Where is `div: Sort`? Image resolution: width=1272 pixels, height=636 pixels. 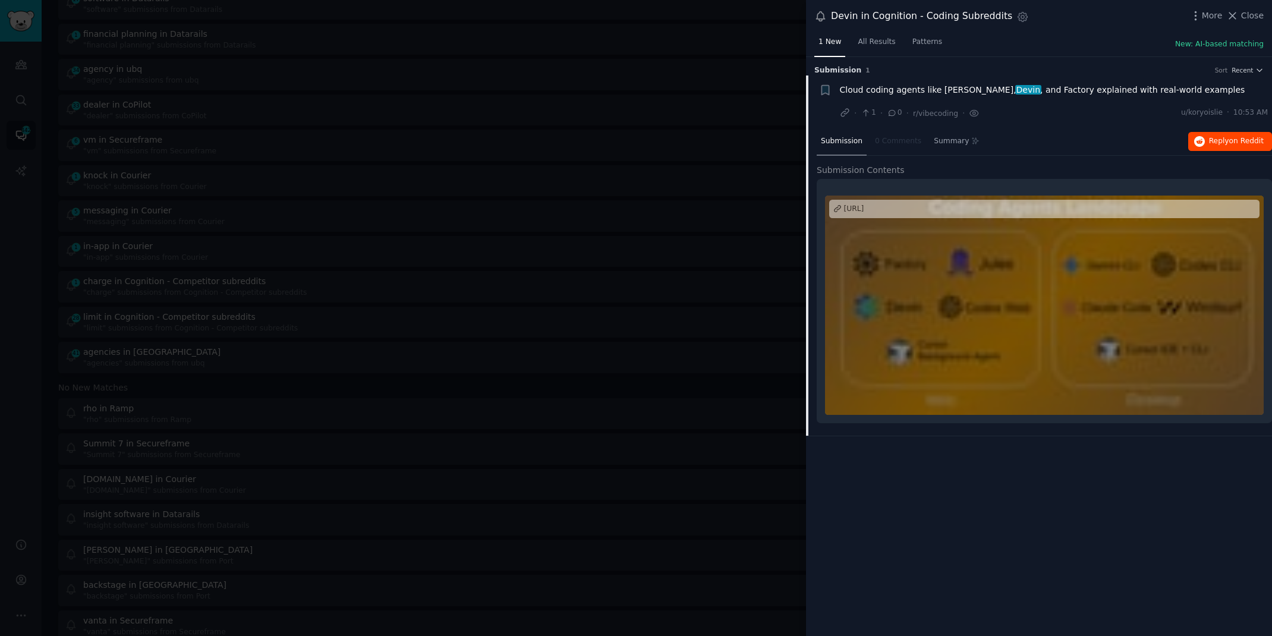
div: Sort is located at coordinates (1221, 70).